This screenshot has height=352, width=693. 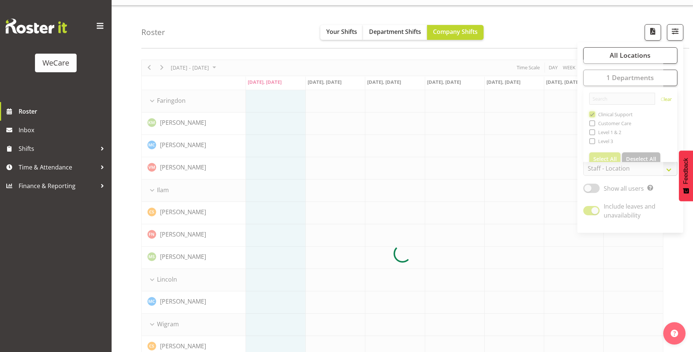 I want to click on span: Finance & Reporting, so click(x=58, y=186).